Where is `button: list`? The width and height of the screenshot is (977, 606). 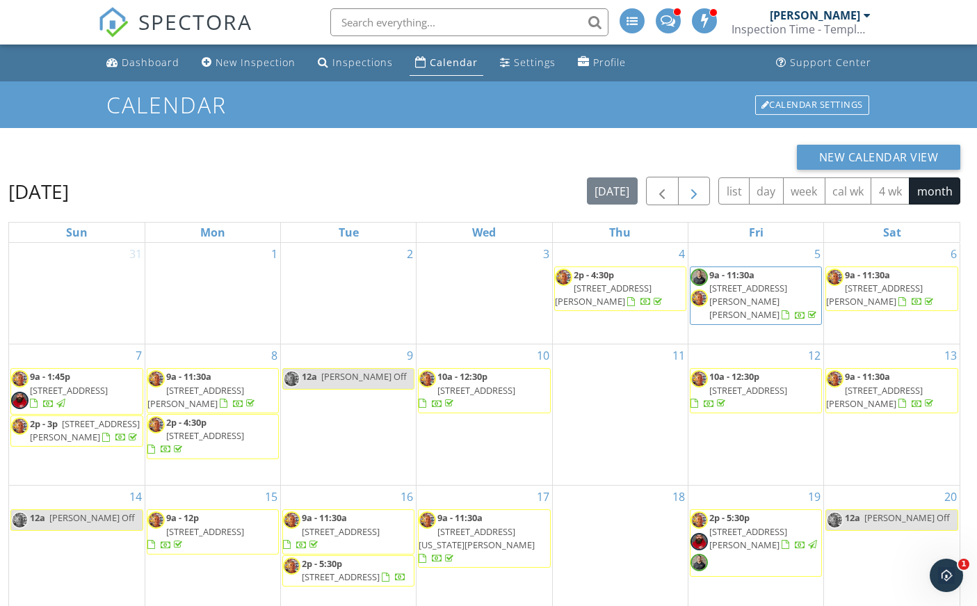 button: list is located at coordinates (734, 191).